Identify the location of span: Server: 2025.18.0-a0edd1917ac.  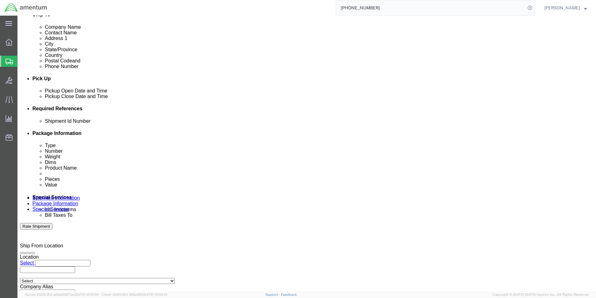
(62, 294).